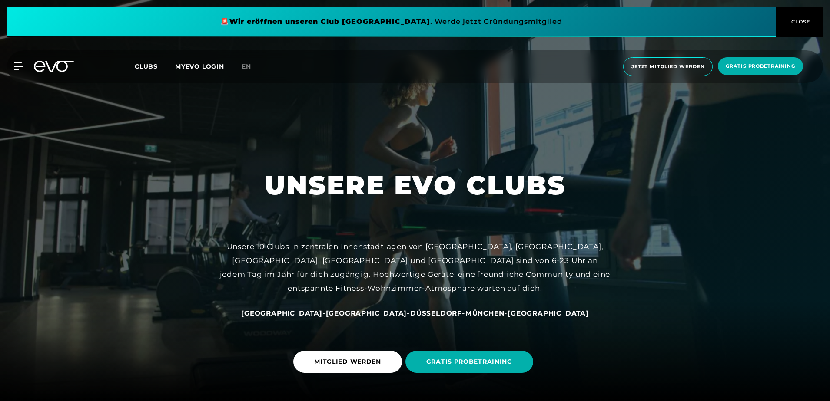  I want to click on a: München, so click(485, 313).